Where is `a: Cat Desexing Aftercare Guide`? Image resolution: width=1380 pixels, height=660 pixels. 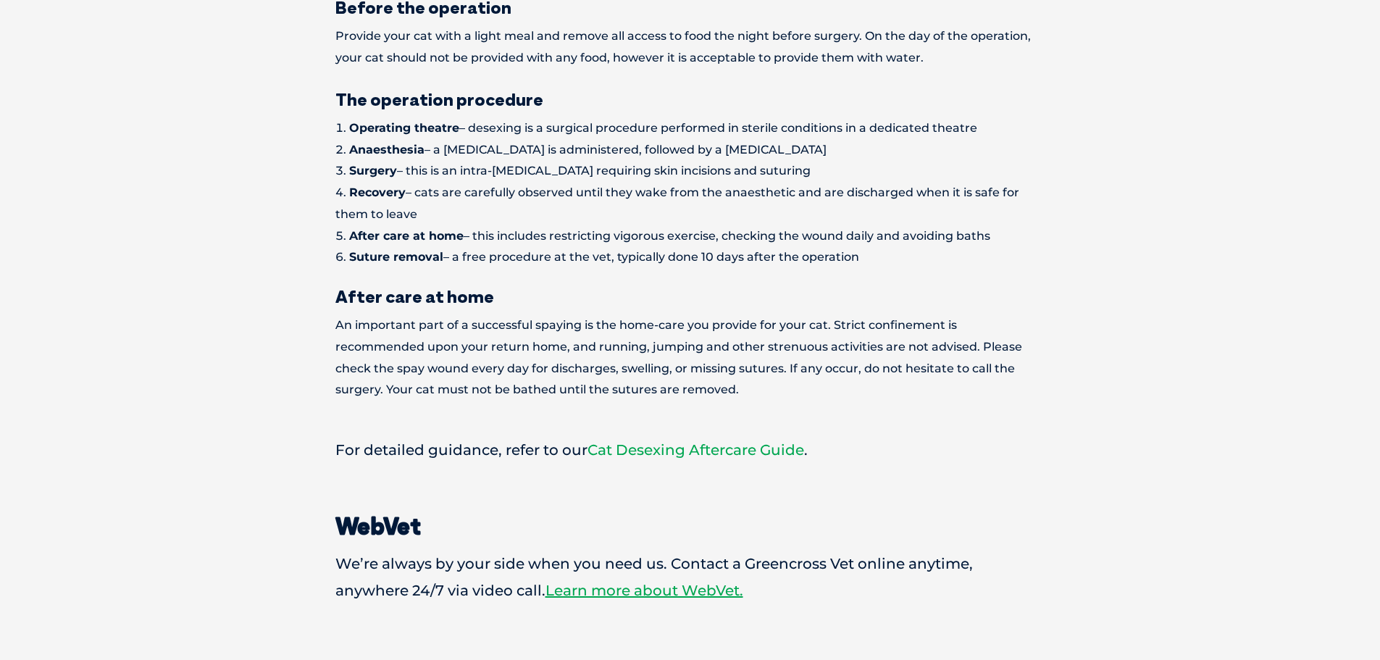 a: Cat Desexing Aftercare Guide is located at coordinates (696, 450).